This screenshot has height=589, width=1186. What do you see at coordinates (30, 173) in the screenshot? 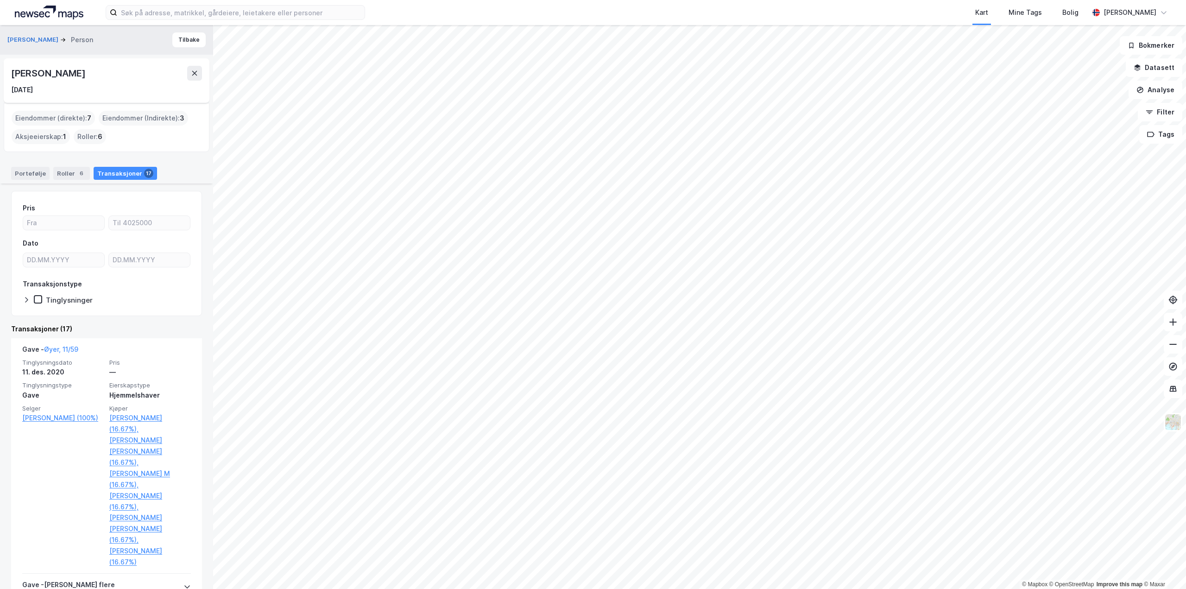
I see `div: Portefølje` at bounding box center [30, 173].